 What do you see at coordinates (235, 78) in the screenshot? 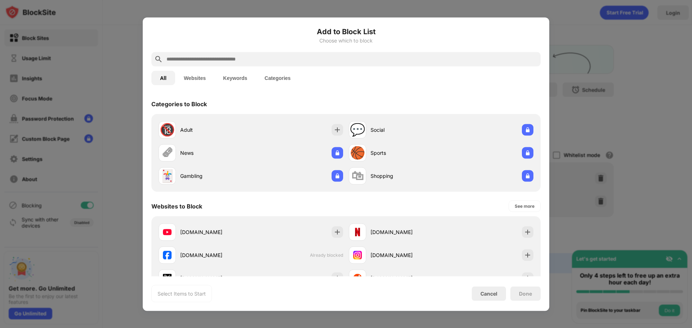
I see `button: Keywords` at bounding box center [235, 78].